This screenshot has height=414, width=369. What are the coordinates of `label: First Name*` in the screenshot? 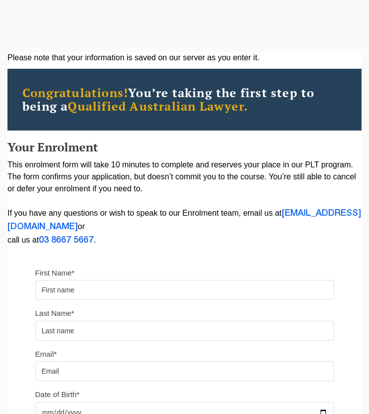 It's located at (55, 273).